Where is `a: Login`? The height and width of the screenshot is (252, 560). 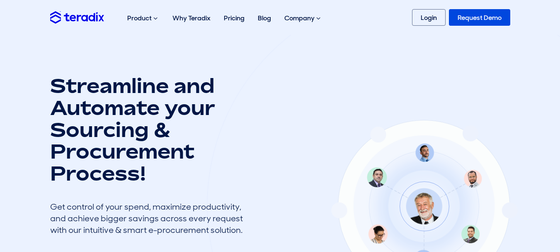 a: Login is located at coordinates (429, 17).